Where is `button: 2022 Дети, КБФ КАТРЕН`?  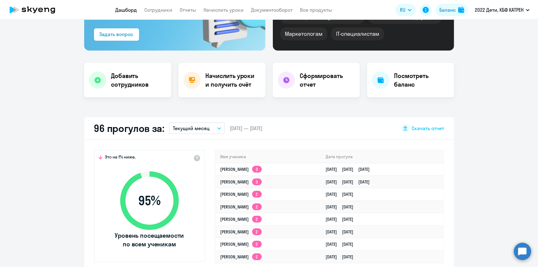
button: 2022 Дети, КБФ КАТРЕН is located at coordinates (503, 10).